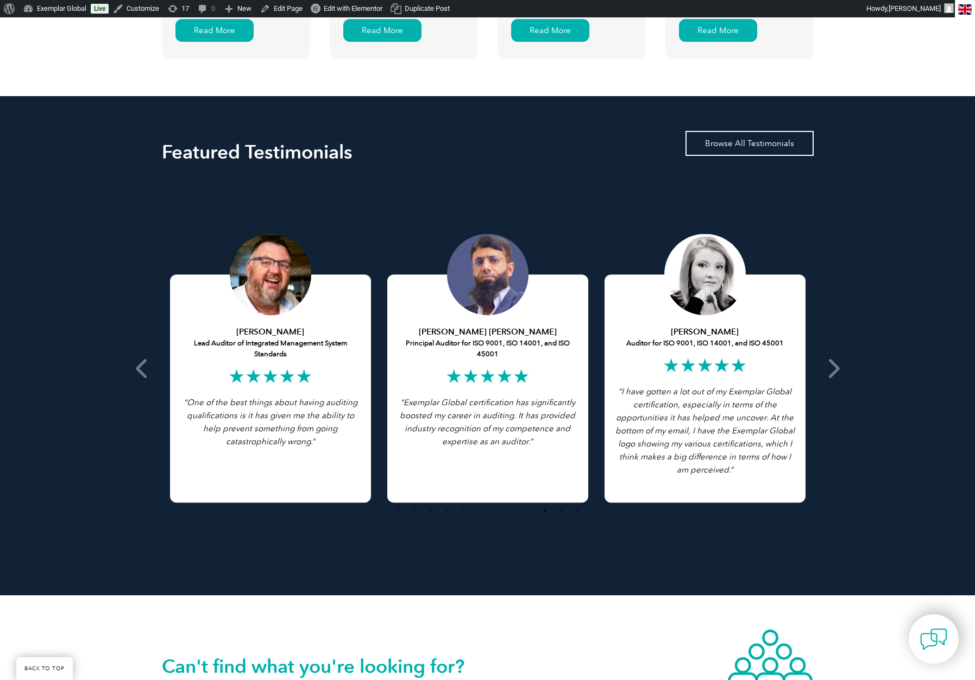  What do you see at coordinates (325, 666) in the screenshot?
I see `h2: Can't find what you're looking for?` at bounding box center [325, 666].